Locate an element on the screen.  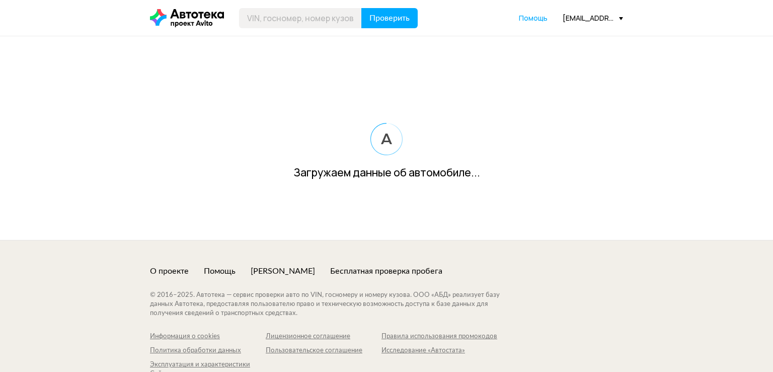
div: Бесплатная проверка пробега is located at coordinates (386, 271).